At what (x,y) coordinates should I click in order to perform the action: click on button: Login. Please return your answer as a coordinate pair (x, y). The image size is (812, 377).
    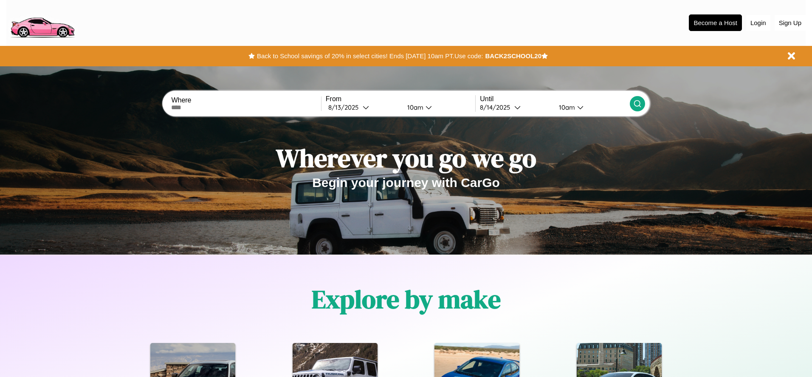
    Looking at the image, I should click on (758, 23).